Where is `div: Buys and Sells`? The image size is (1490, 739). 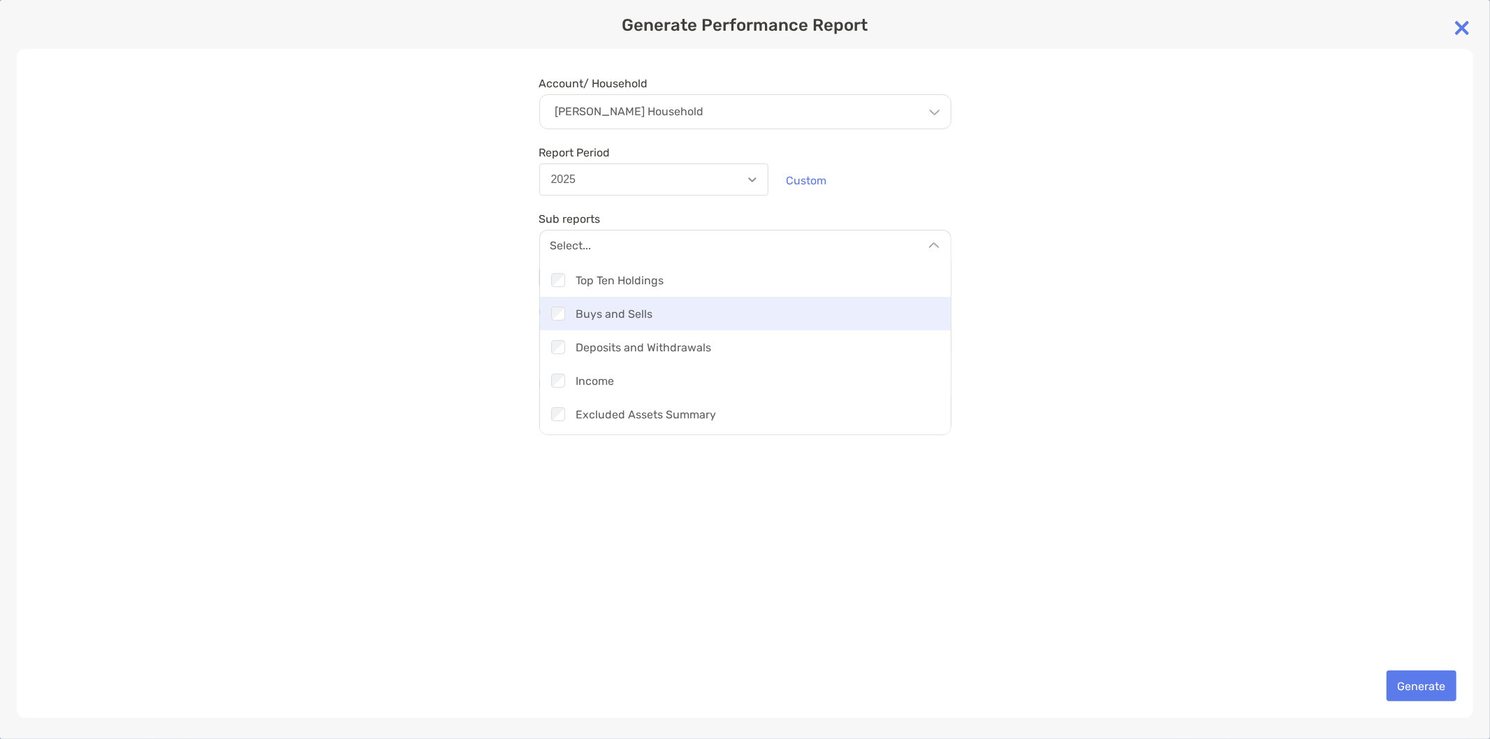 div: Buys and Sells is located at coordinates (745, 314).